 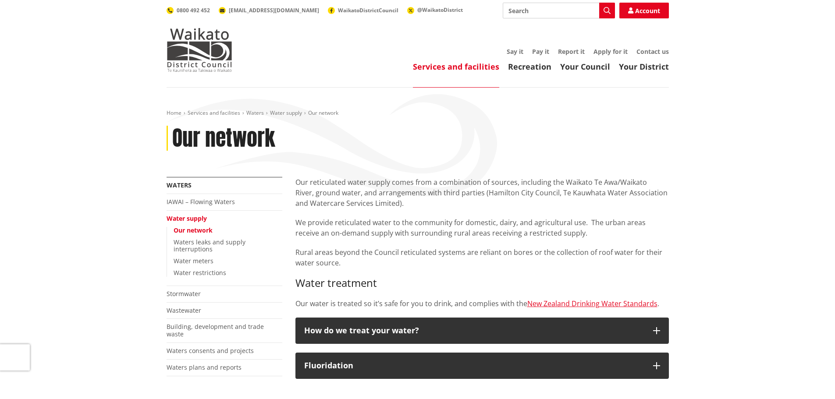 What do you see at coordinates (515, 51) in the screenshot?
I see `a: Say it` at bounding box center [515, 51].